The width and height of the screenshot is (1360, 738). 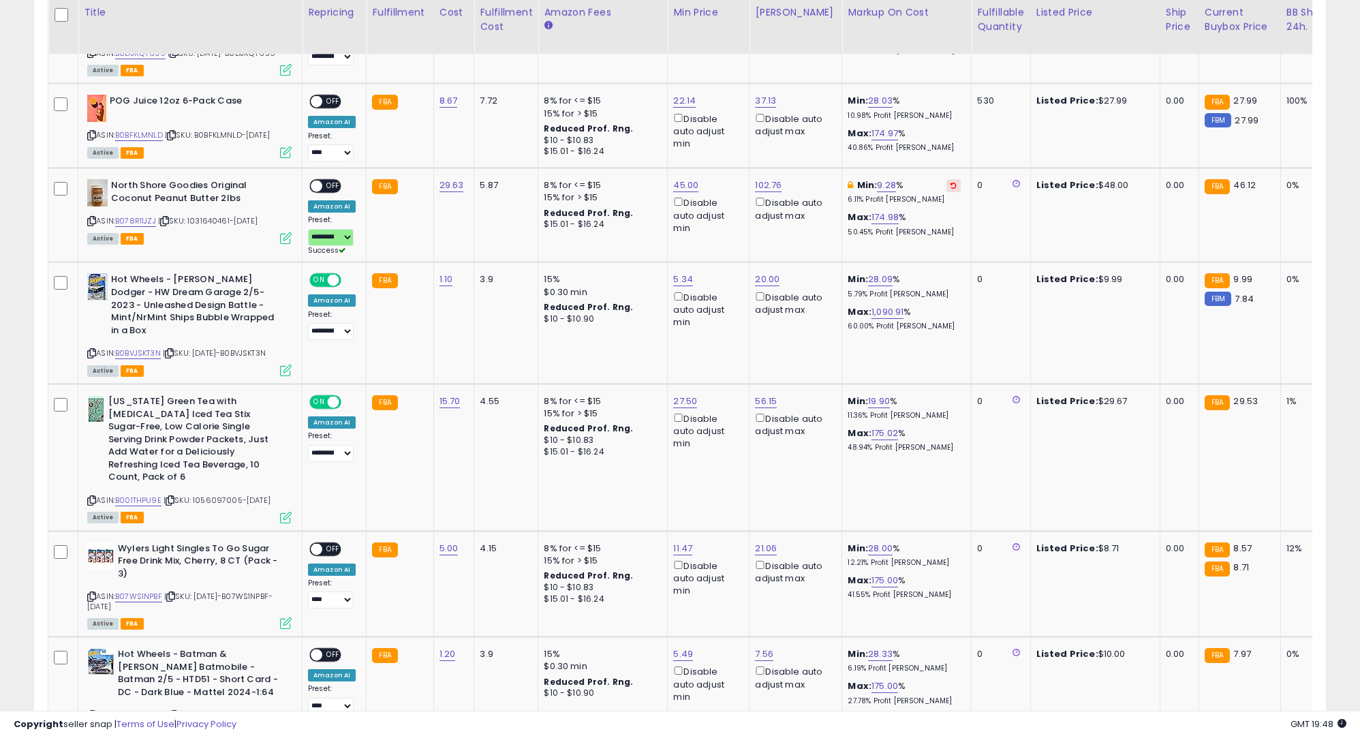 I want to click on div: 4.55, so click(x=503, y=401).